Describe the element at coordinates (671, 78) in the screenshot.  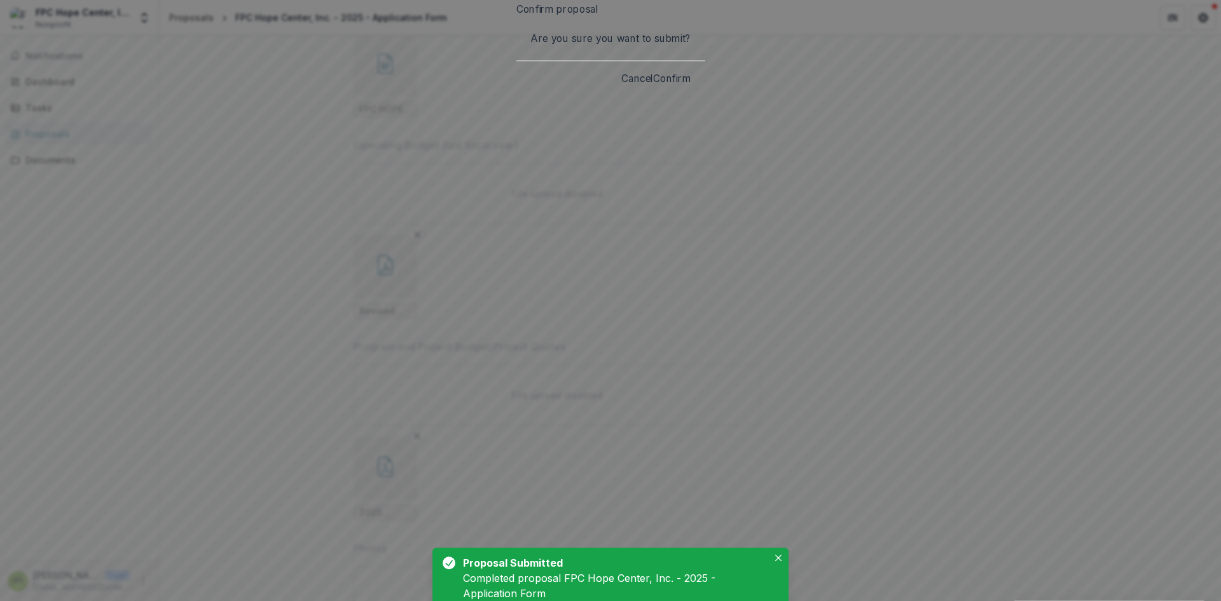
I see `button: Confirm` at that location.